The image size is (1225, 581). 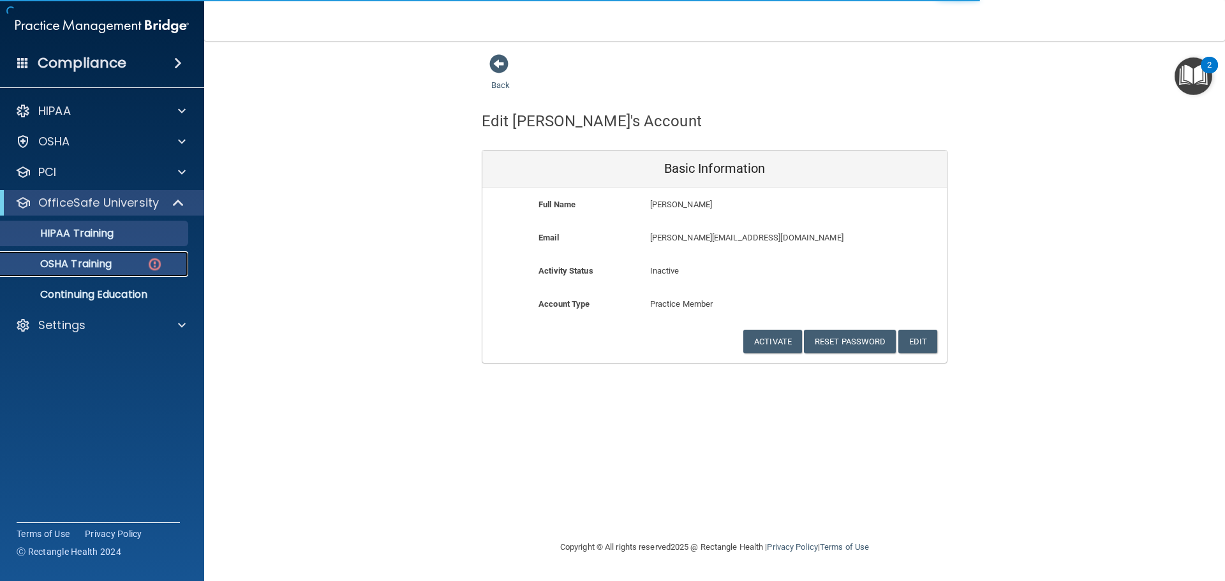 What do you see at coordinates (154, 264) in the screenshot?
I see `img: danger-circle.6113f641.png` at bounding box center [154, 264].